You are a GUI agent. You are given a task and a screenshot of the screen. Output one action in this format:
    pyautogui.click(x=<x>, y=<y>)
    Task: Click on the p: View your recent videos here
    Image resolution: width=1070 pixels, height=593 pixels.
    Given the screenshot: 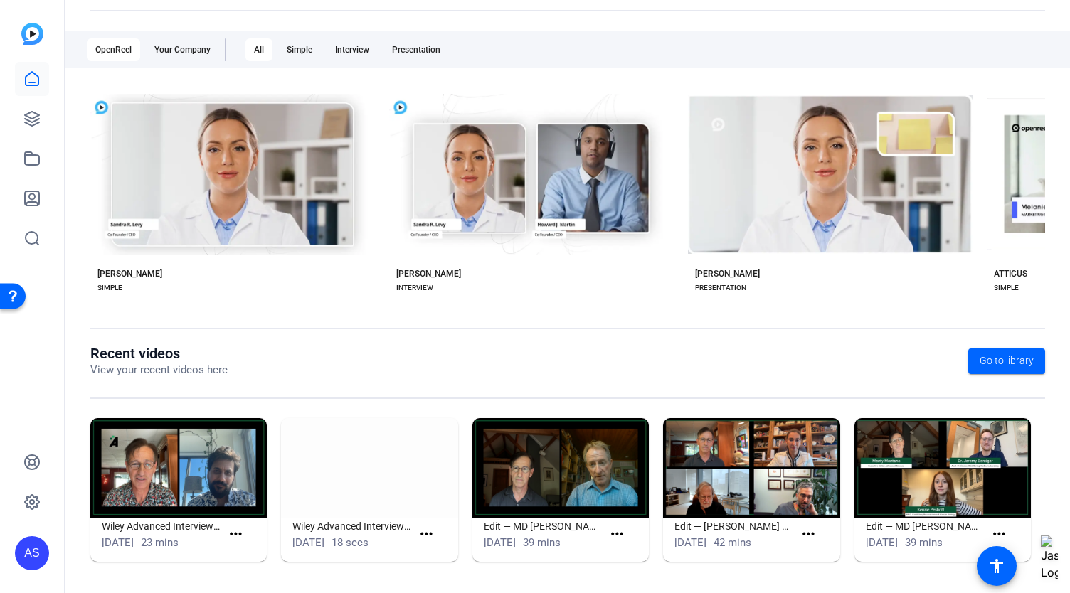 What is the action you would take?
    pyautogui.click(x=159, y=370)
    